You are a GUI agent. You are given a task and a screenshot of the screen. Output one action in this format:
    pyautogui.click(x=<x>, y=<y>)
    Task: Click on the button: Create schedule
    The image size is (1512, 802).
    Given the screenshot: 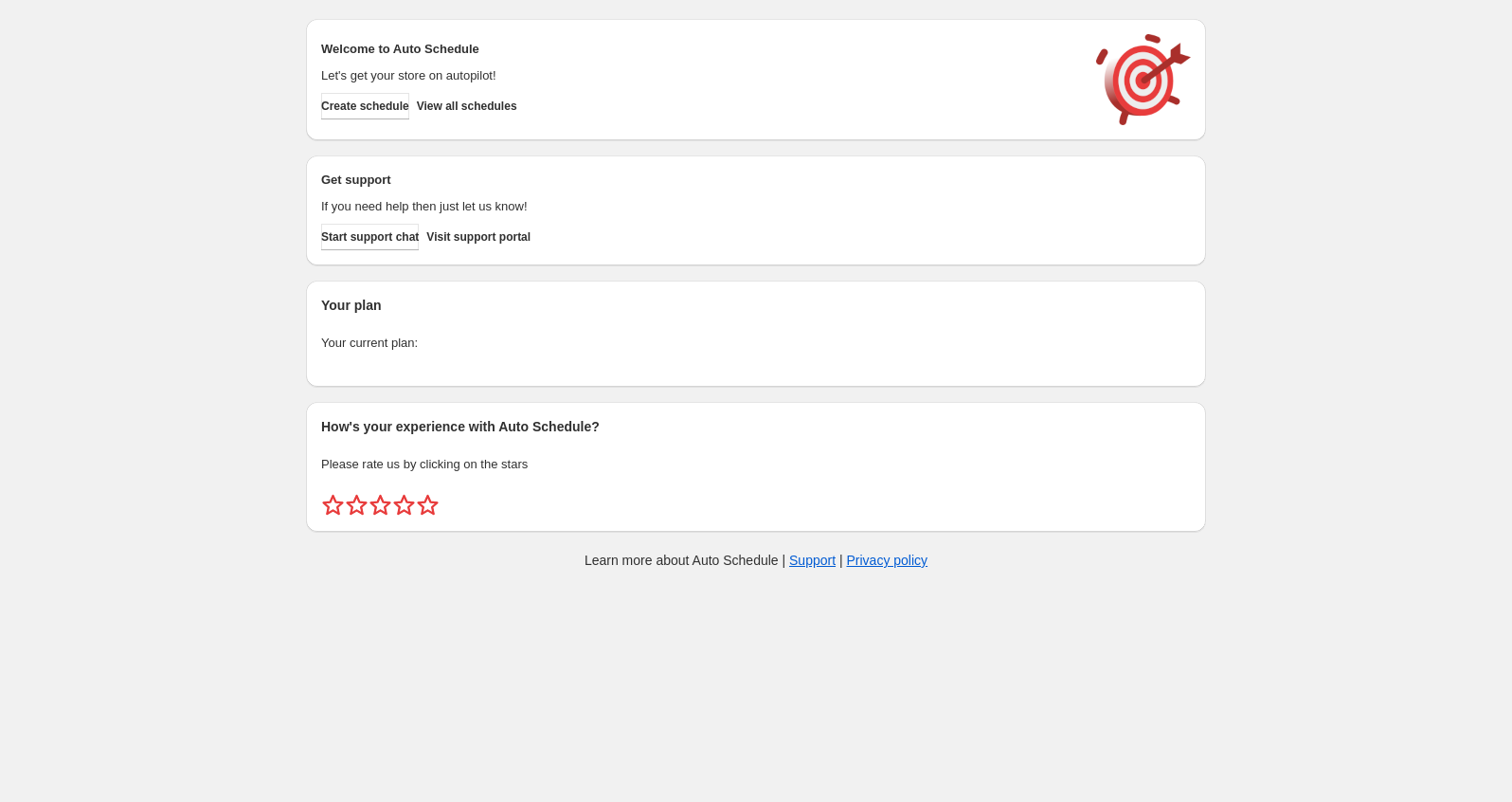 What is the action you would take?
    pyautogui.click(x=365, y=107)
    